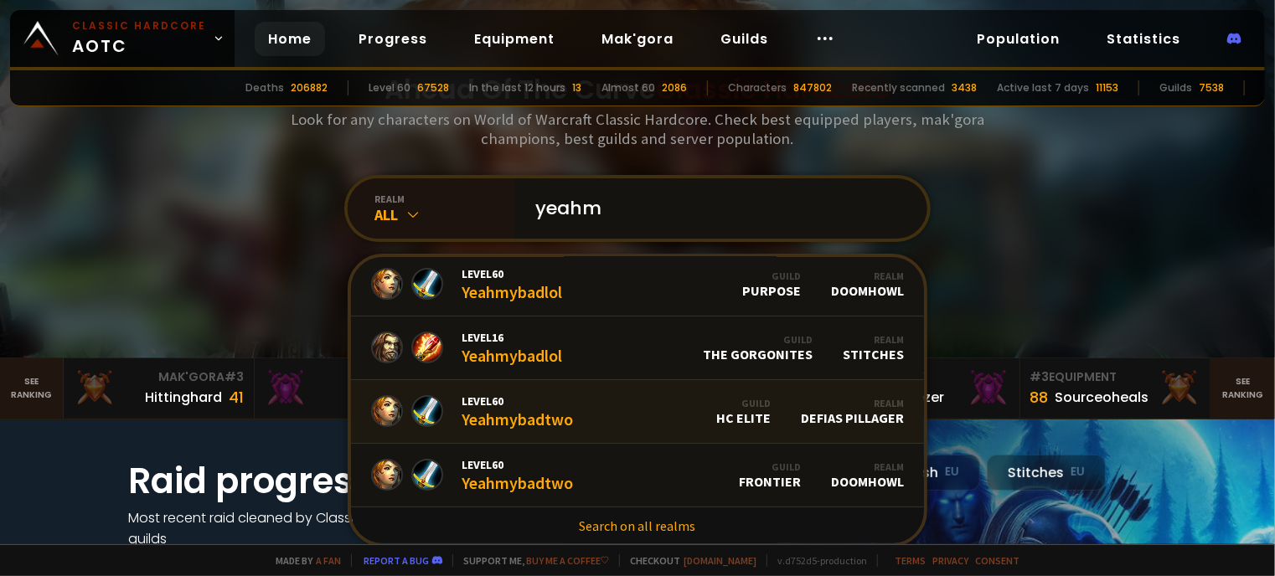 Image resolution: width=1275 pixels, height=576 pixels. Describe the element at coordinates (638, 39) in the screenshot. I see `a: Mak'gora` at that location.